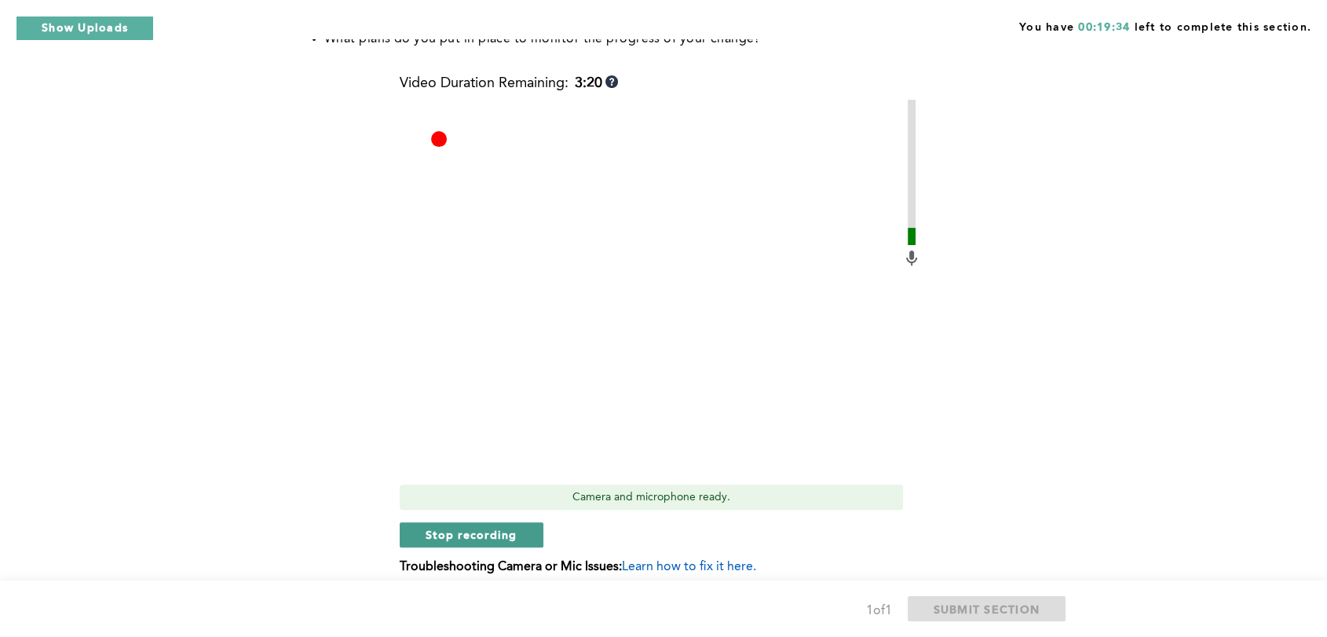 The height and width of the screenshot is (637, 1327). What do you see at coordinates (987, 609) in the screenshot?
I see `button: SUBMIT SECTION` at bounding box center [987, 609].